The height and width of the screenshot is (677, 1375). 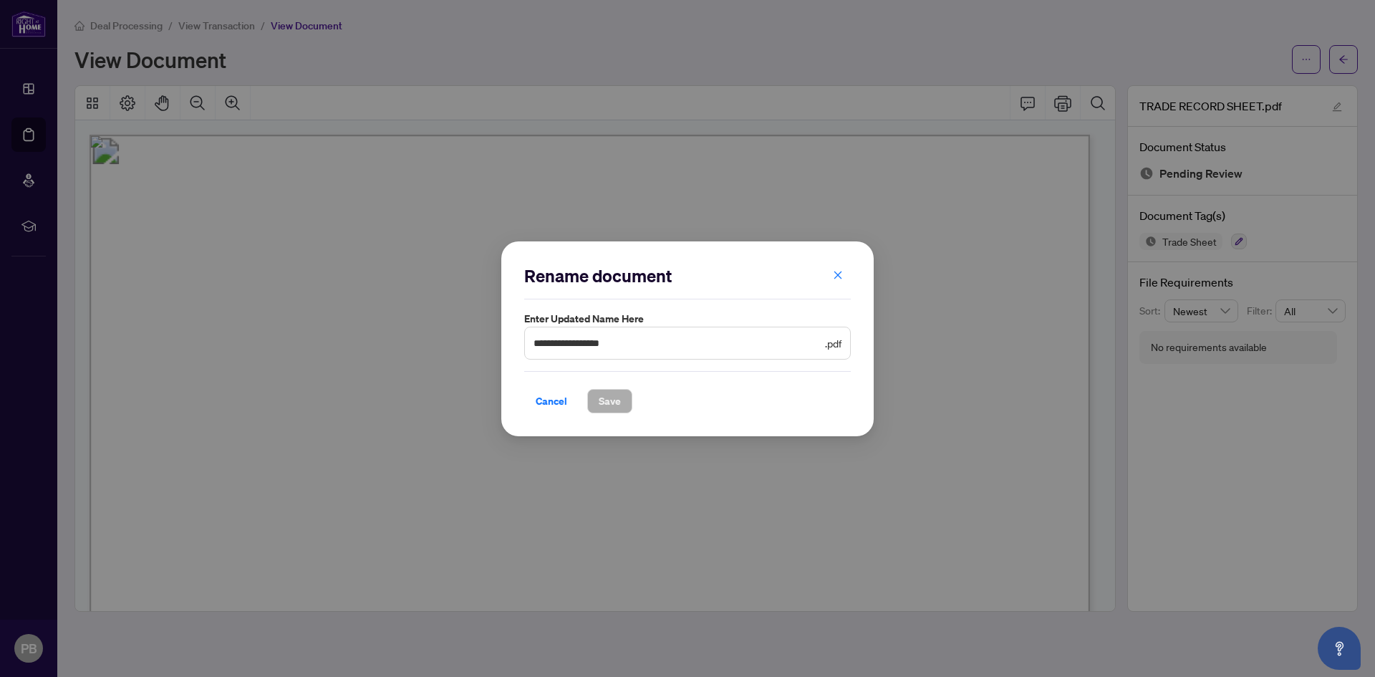 I want to click on span: close, so click(x=838, y=274).